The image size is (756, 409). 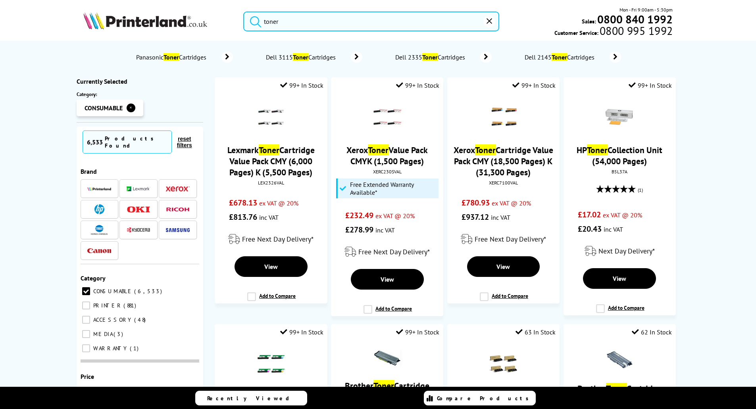 What do you see at coordinates (102, 334) in the screenshot?
I see `span: MEDIA` at bounding box center [102, 334].